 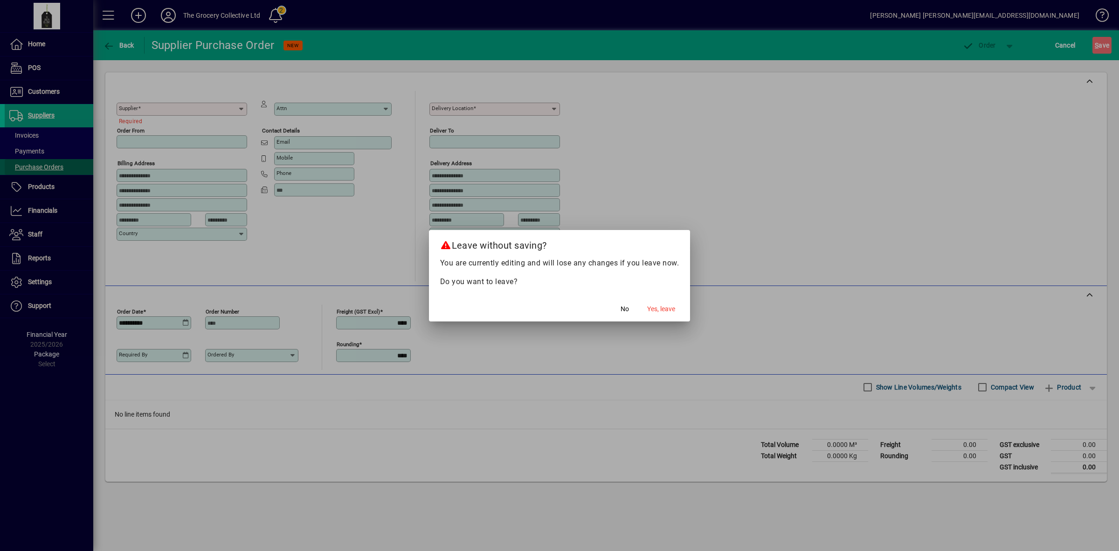 What do you see at coordinates (661, 309) in the screenshot?
I see `button: Yes, leave` at bounding box center [661, 309].